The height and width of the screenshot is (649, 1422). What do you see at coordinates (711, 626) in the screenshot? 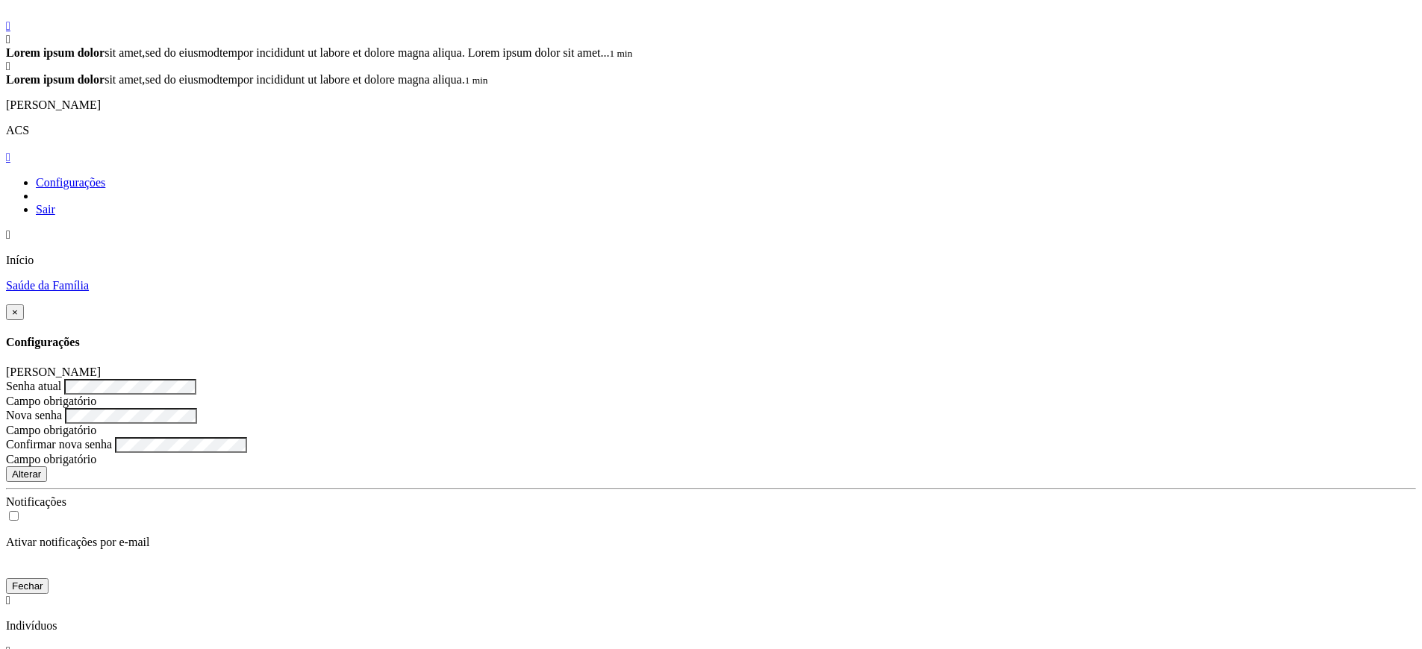
I see `p: Indivíduos` at bounding box center [711, 626].